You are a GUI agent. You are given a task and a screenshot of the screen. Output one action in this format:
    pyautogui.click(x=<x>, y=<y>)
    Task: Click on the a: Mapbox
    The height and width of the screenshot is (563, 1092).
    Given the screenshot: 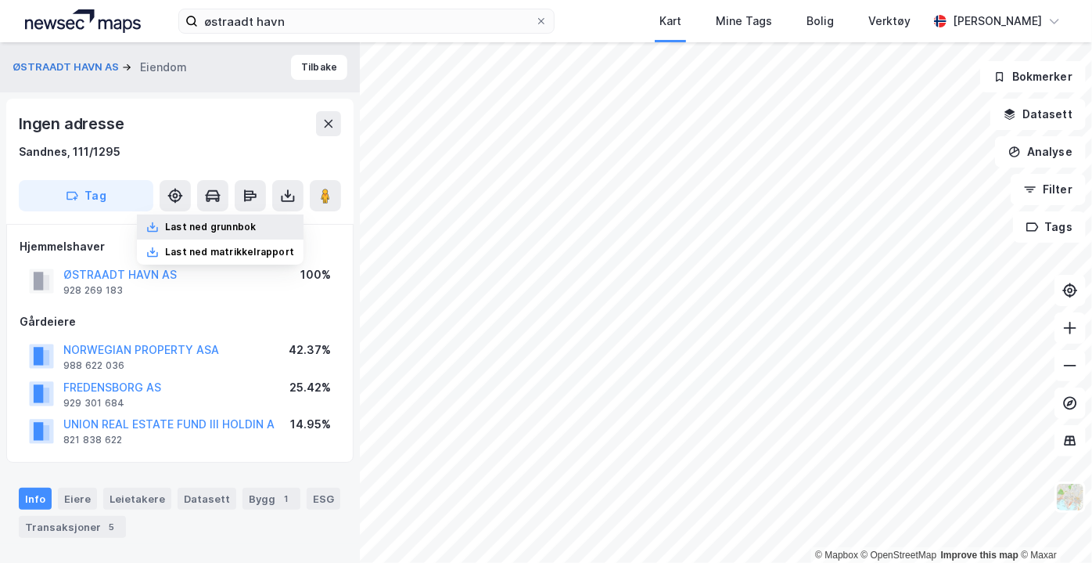 What is the action you would take?
    pyautogui.click(x=836, y=555)
    